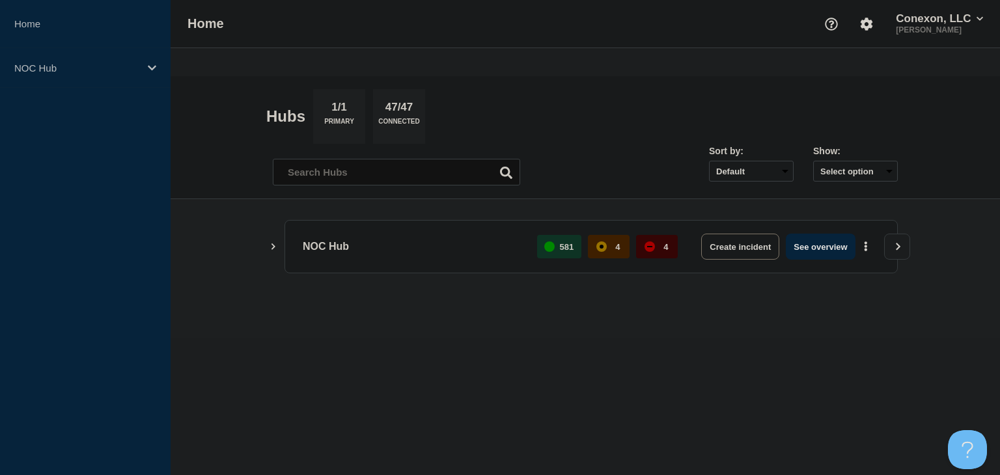  Describe the element at coordinates (650, 247) in the screenshot. I see `div: down` at that location.